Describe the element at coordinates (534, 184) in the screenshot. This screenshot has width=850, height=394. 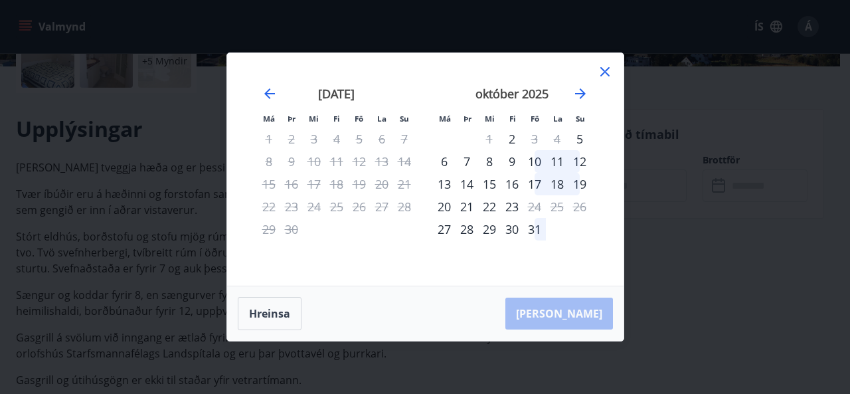
I see `div: 17` at that location.